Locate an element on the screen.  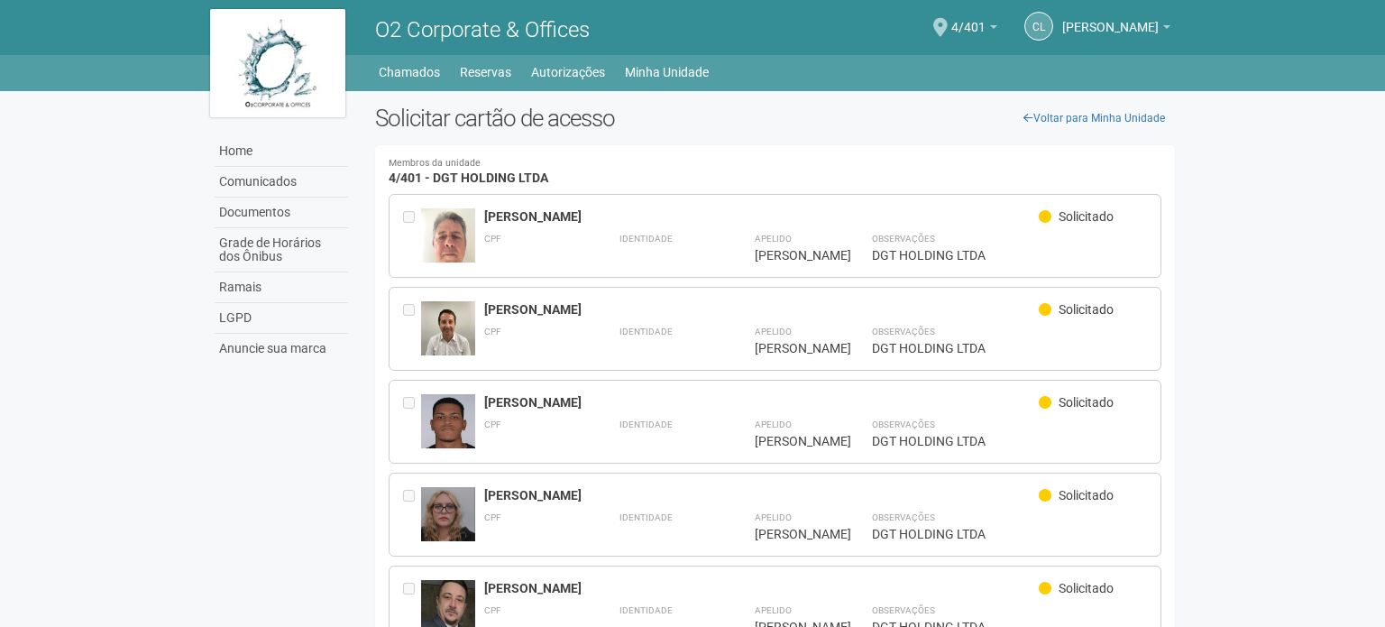
a: Comunicados is located at coordinates (281, 182).